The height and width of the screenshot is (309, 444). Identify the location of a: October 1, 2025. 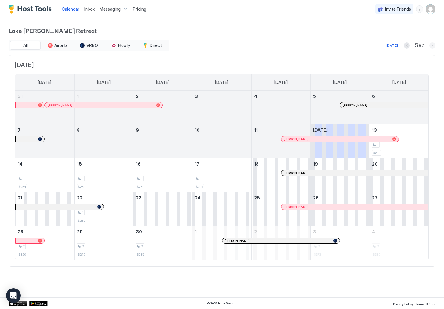
(222, 232).